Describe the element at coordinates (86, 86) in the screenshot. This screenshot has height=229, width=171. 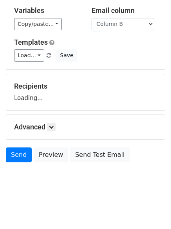
I see `h5: Recipients` at that location.